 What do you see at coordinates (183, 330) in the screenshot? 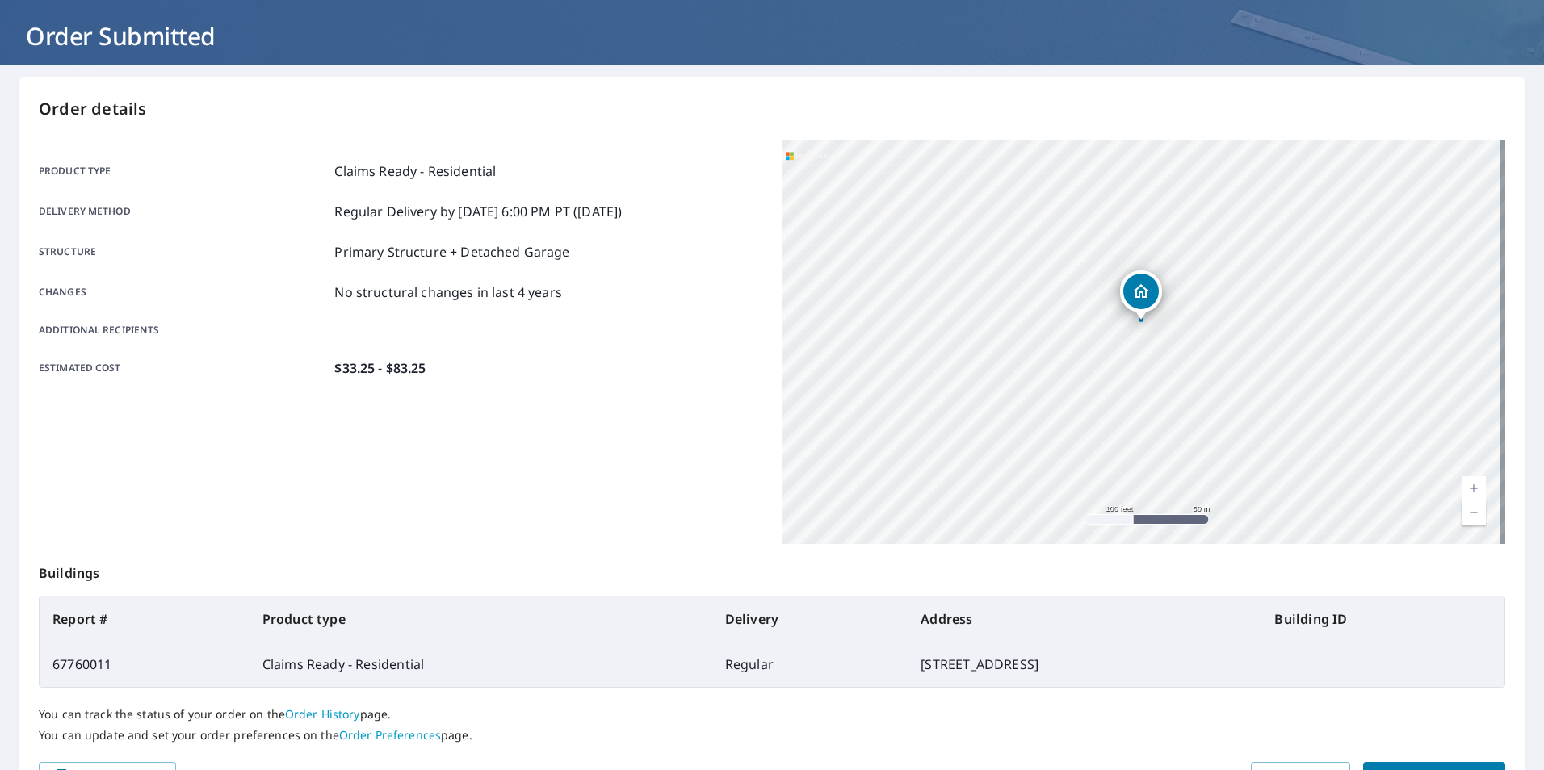
I see `p: Additional recipients` at bounding box center [183, 330].